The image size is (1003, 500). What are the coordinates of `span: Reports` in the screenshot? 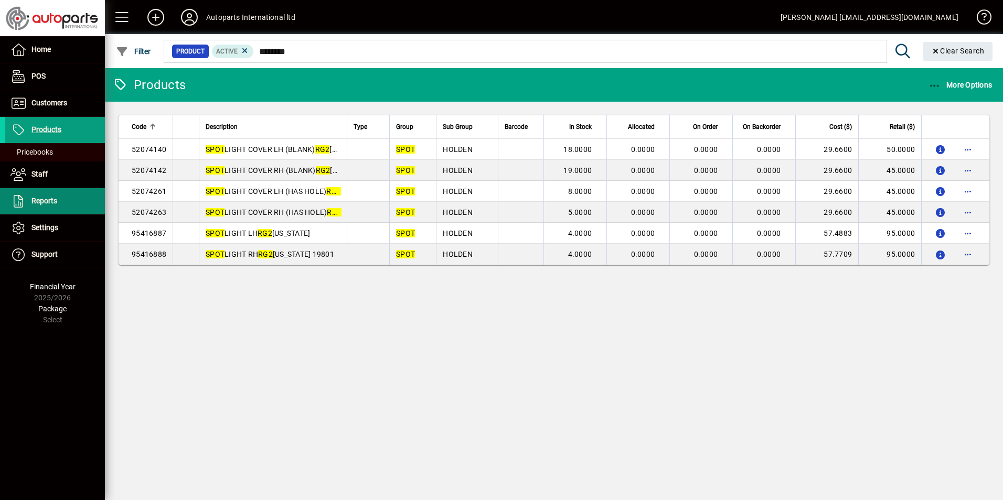 It's located at (44, 201).